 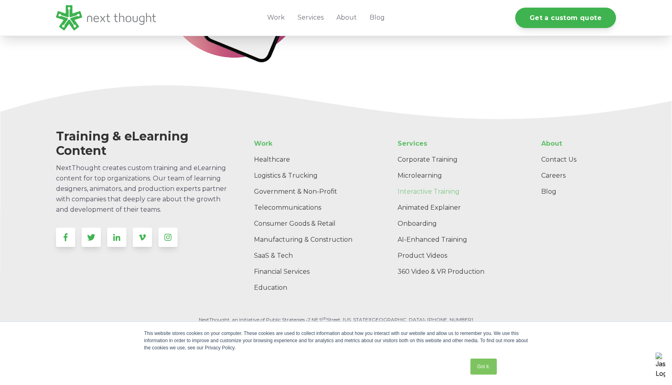 I want to click on a: Logistics & Trucking, so click(x=308, y=176).